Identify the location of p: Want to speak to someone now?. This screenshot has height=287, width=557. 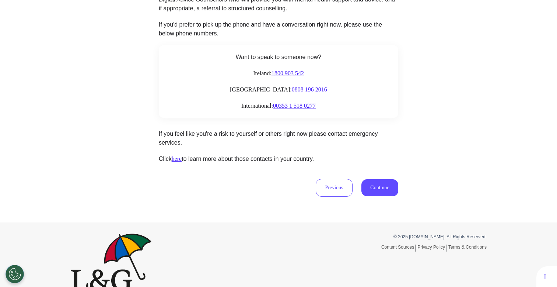
(279, 57).